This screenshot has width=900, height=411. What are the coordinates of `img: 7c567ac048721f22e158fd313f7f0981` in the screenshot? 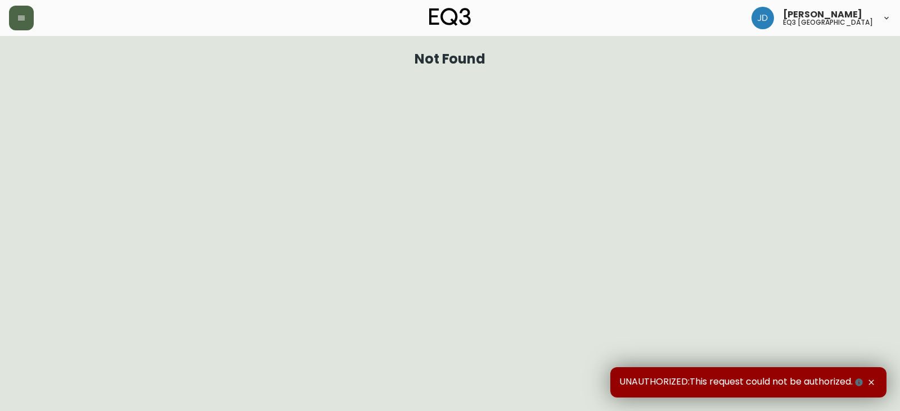 It's located at (763, 18).